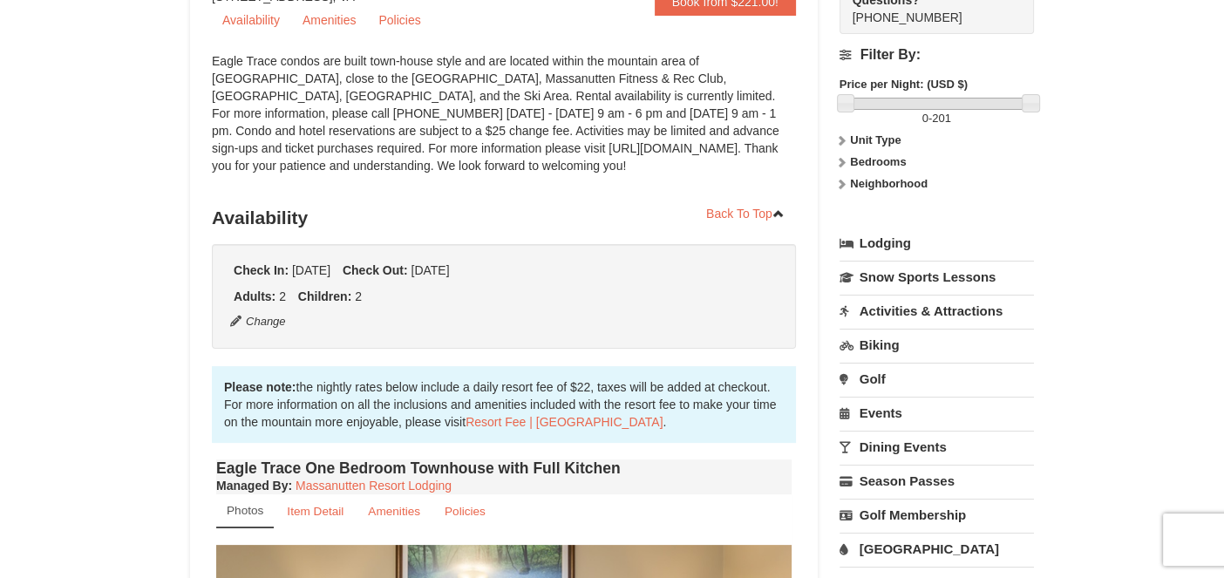 This screenshot has width=1224, height=578. I want to click on button: Change, so click(258, 322).